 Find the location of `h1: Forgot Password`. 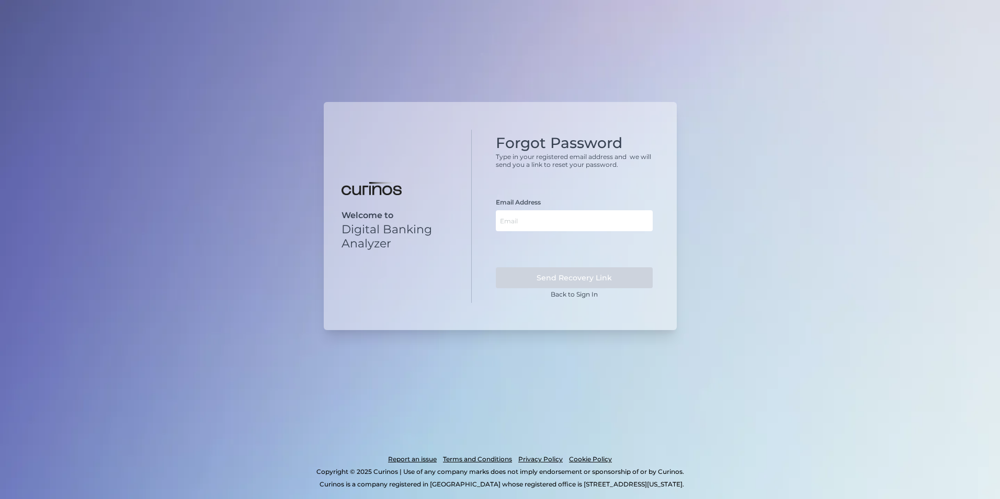

h1: Forgot Password is located at coordinates (574, 143).